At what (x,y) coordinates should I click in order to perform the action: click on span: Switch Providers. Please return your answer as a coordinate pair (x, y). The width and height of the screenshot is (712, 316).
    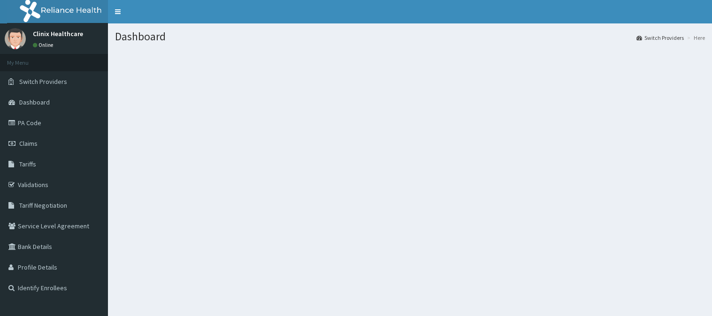
    Looking at the image, I should click on (43, 82).